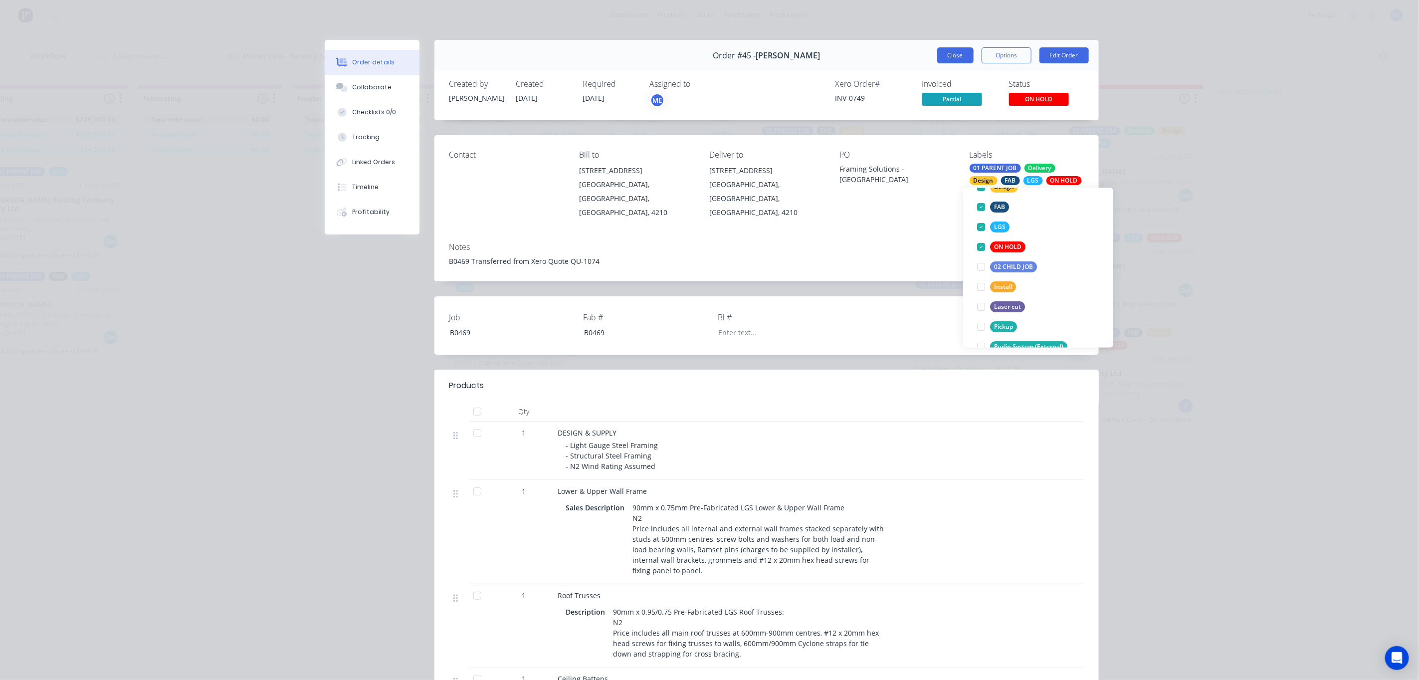 Image resolution: width=1419 pixels, height=680 pixels. Describe the element at coordinates (372, 187) in the screenshot. I see `button: Timeline` at that location.